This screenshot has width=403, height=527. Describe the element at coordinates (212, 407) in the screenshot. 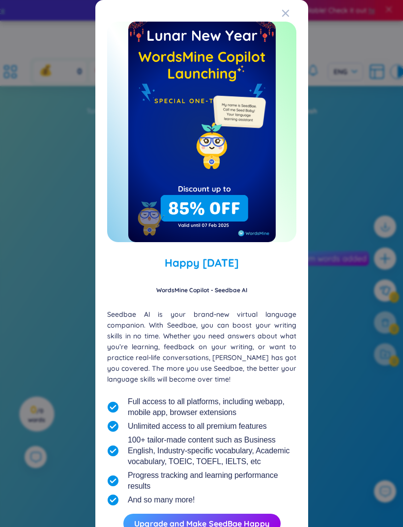

I see `span: Full access to all platforms, including webapp, mobile app, browser extensions` at that location.